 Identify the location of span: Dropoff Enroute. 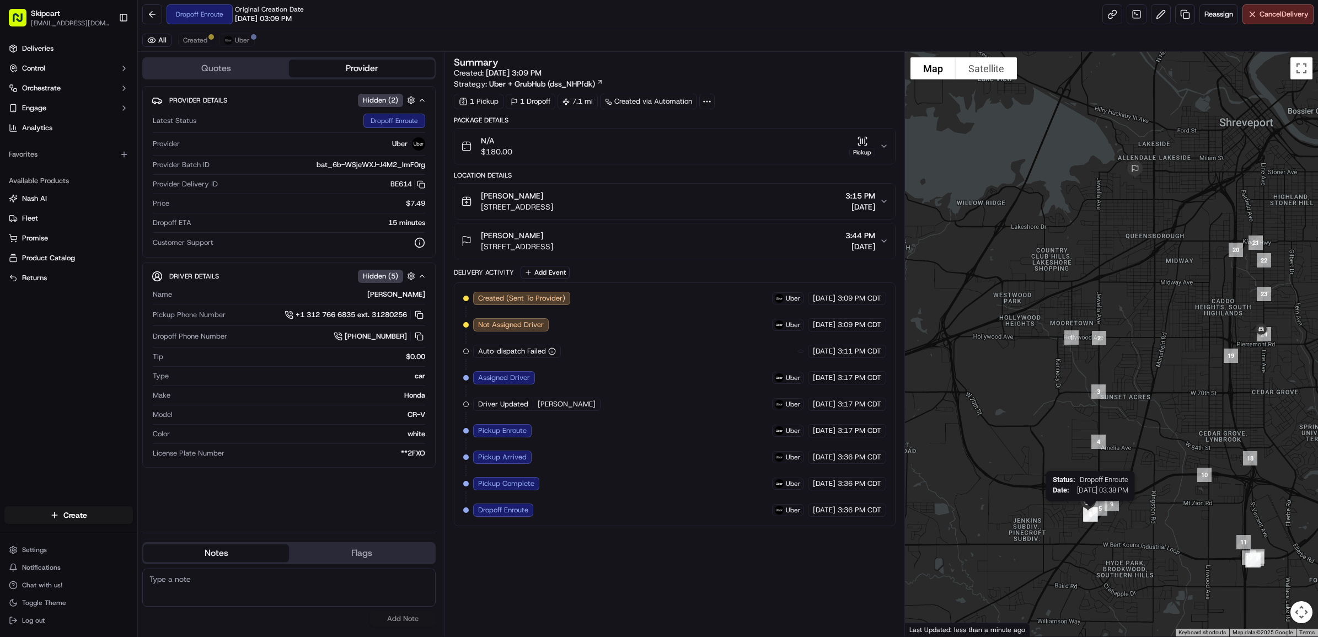
(503, 510).